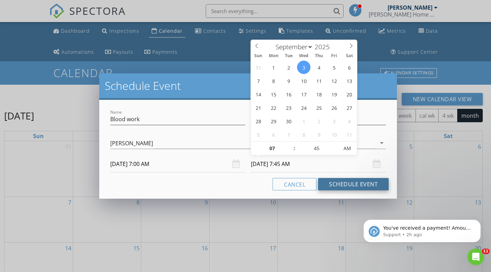 The height and width of the screenshot is (272, 491). I want to click on span: Fri, so click(335, 56).